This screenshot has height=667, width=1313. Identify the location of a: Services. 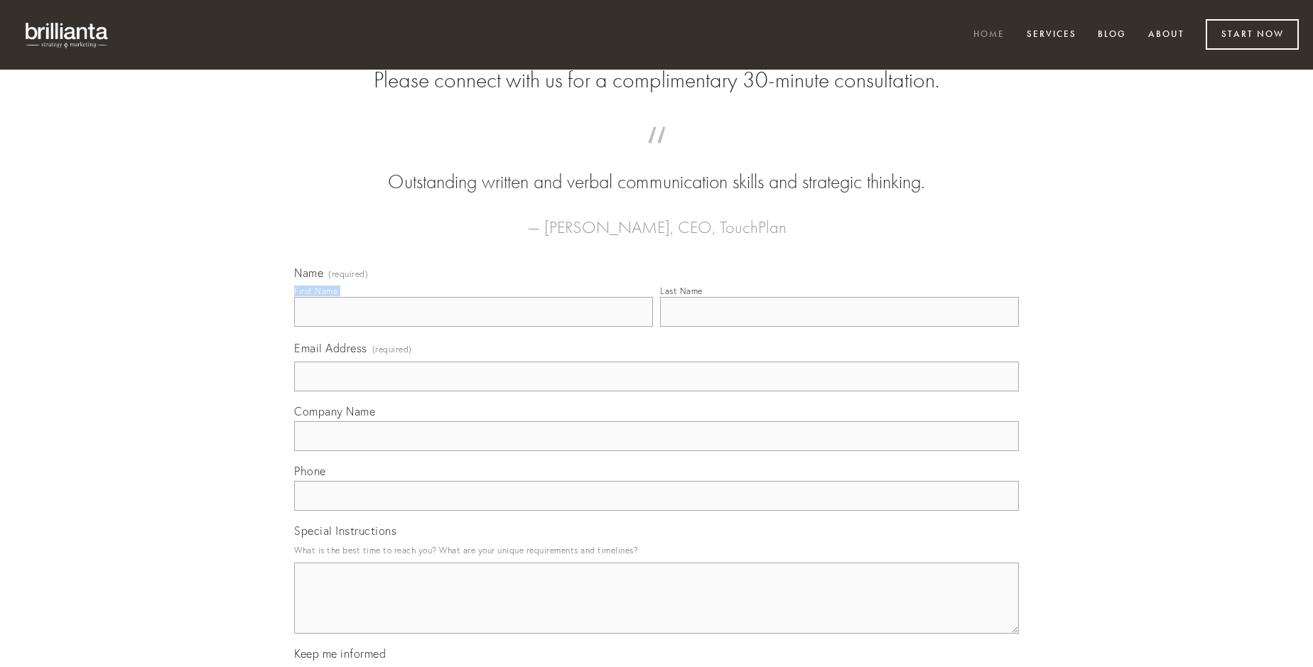
(1051, 35).